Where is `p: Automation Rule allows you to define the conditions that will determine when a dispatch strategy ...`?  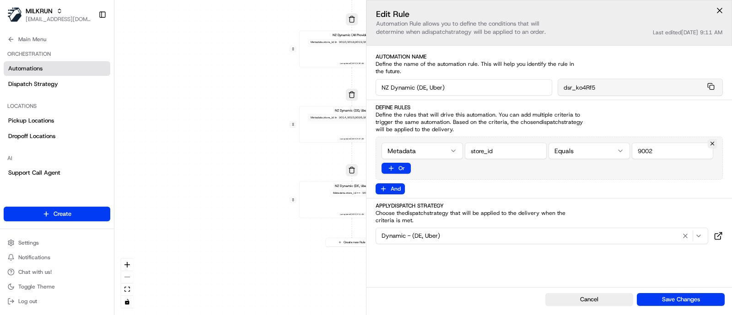 p: Automation Rule allows you to define the conditions that will determine when a dispatch strategy ... is located at coordinates (493, 28).